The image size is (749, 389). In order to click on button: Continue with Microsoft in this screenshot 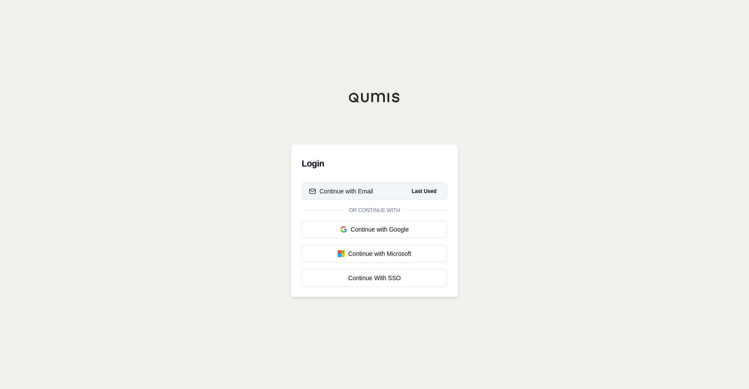, I will do `click(375, 254)`.